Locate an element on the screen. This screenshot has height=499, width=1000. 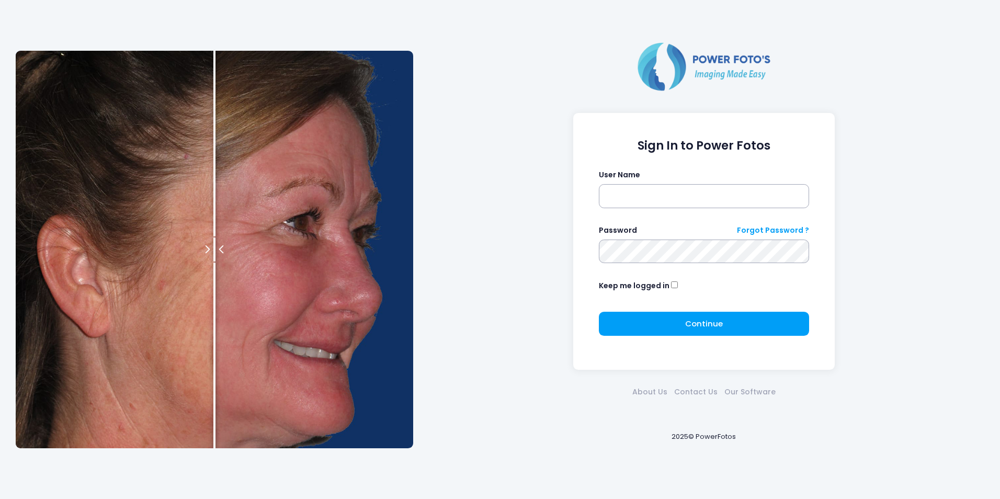
label: Password is located at coordinates (618, 230).